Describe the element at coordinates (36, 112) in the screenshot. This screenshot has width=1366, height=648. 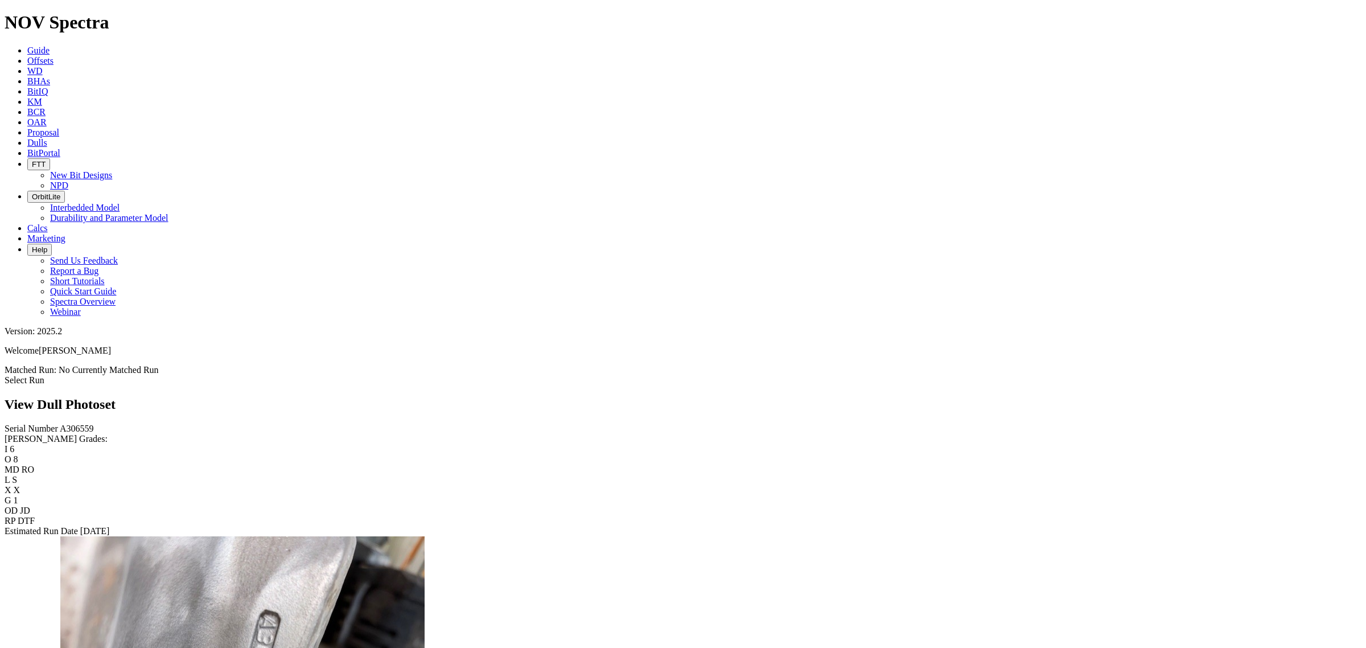
I see `span: BCR` at that location.